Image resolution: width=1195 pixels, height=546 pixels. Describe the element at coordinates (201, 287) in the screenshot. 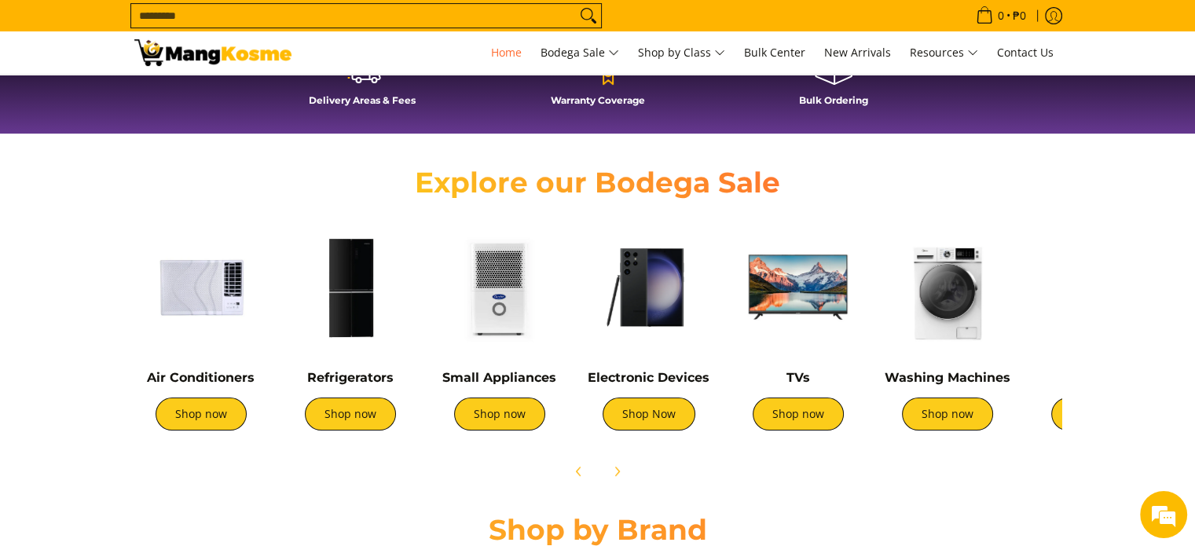

I see `img: Air Conditioners` at that location.